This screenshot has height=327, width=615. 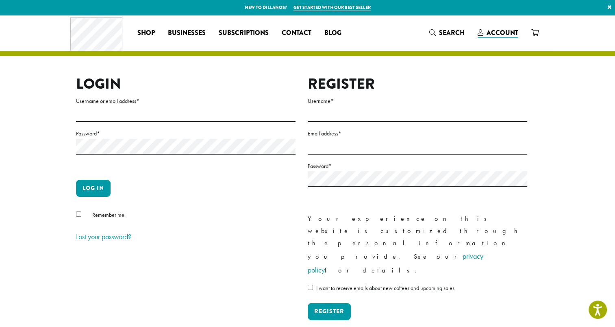 I want to click on label: Username or email address, so click(x=186, y=101).